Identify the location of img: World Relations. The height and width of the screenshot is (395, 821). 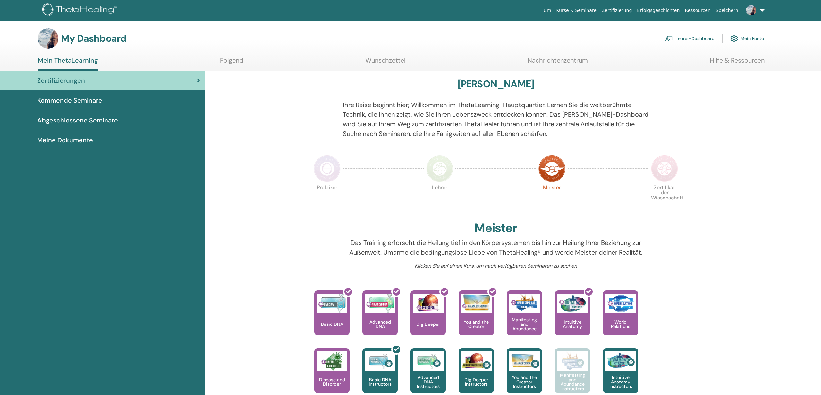
(621, 303).